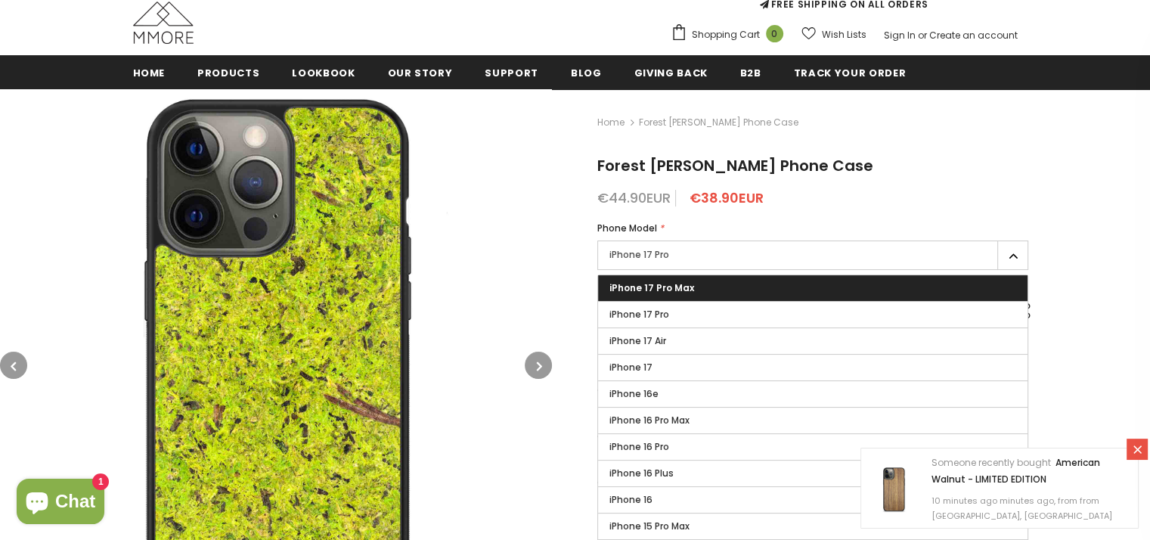 The width and height of the screenshot is (1150, 540). I want to click on span: iPhone 17, so click(631, 367).